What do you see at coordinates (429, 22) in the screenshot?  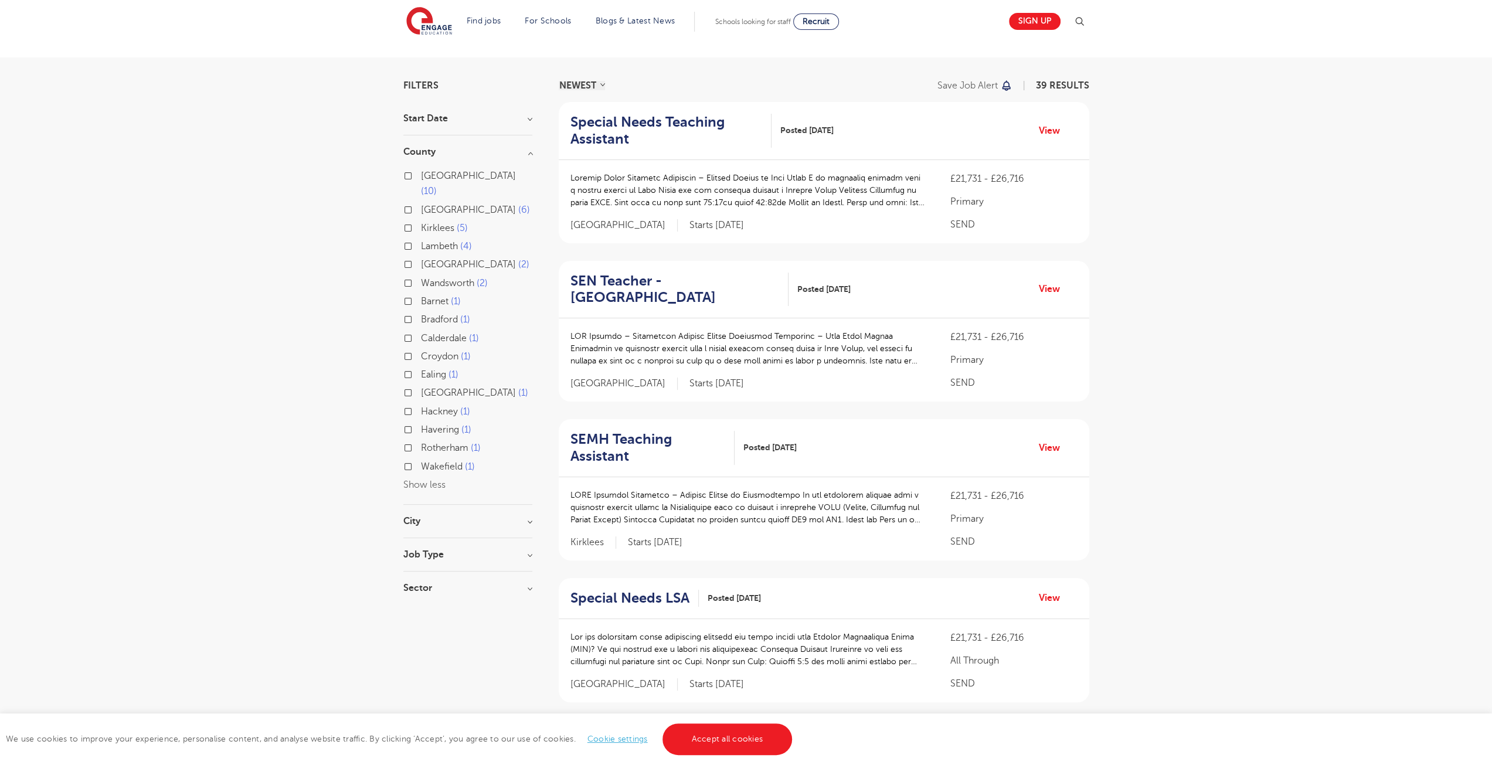 I see `img: Engage Education` at bounding box center [429, 22].